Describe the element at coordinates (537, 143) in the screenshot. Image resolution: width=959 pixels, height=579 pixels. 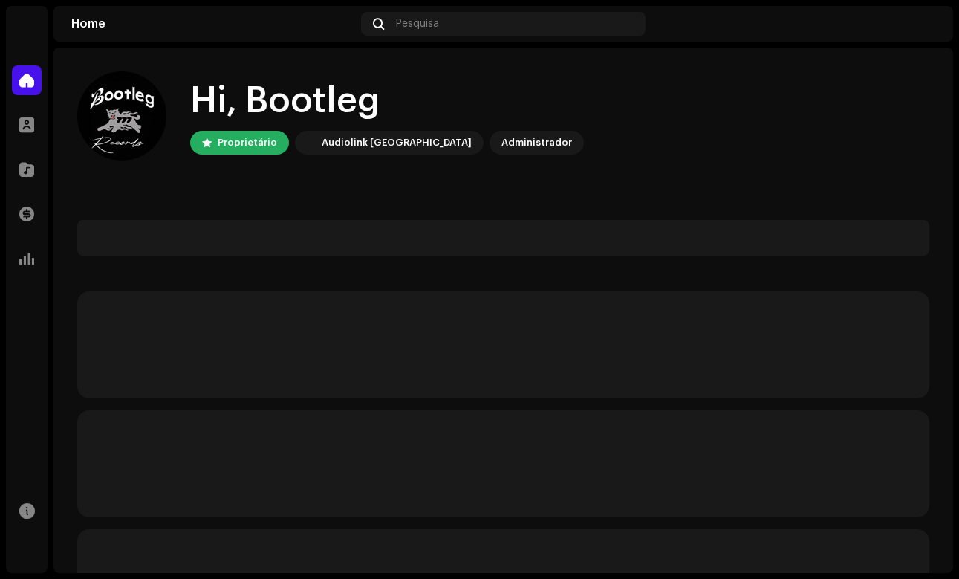
I see `div: Administrador` at that location.